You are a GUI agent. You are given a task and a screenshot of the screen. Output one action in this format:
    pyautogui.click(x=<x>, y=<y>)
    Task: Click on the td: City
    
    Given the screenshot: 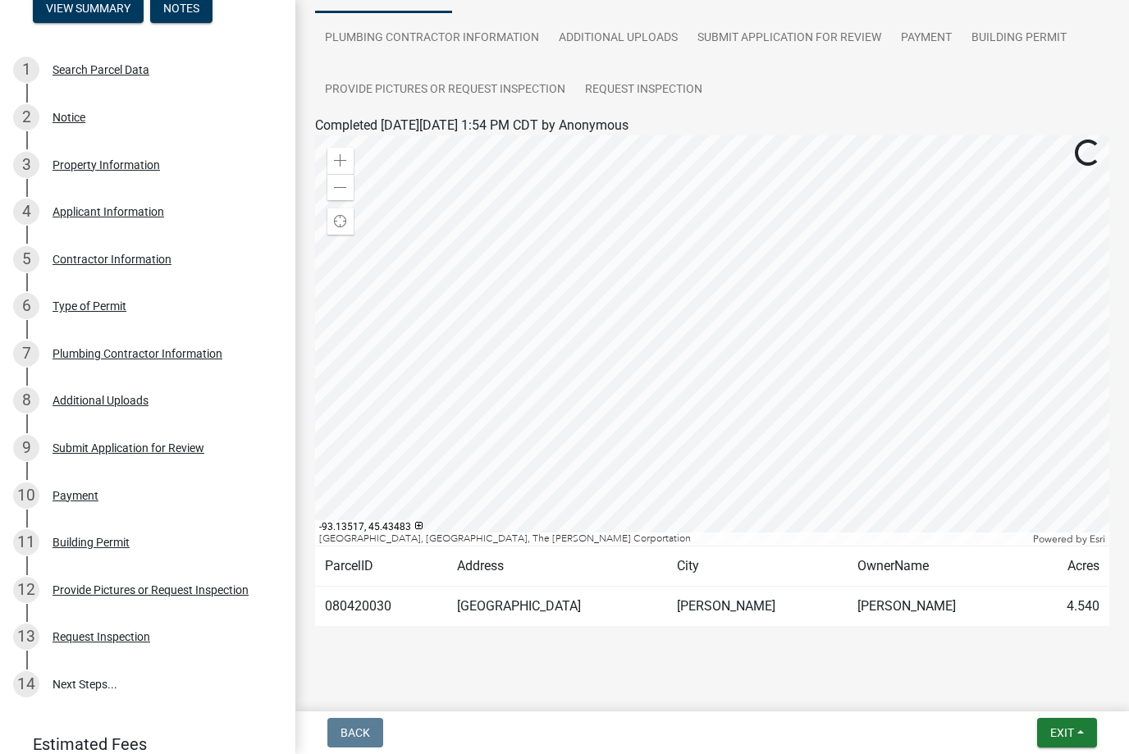 What is the action you would take?
    pyautogui.click(x=758, y=566)
    